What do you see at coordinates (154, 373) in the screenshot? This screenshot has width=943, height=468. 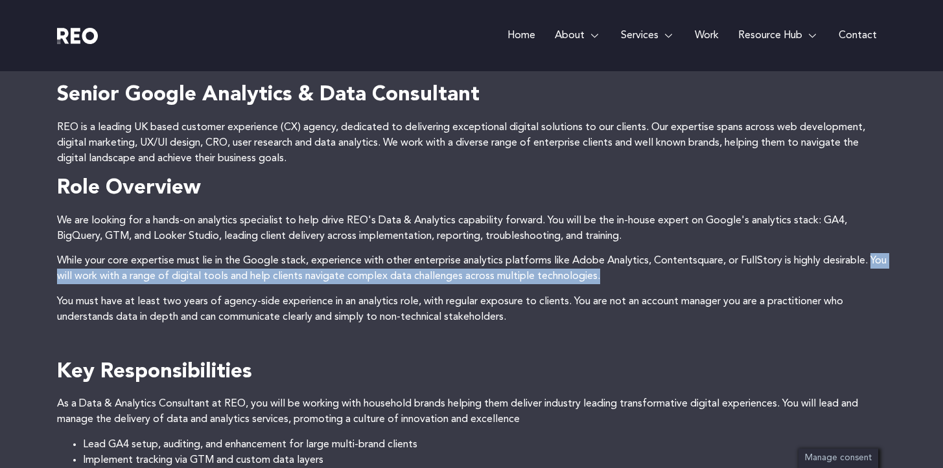 I see `strong: Key Responsibilities` at bounding box center [154, 373].